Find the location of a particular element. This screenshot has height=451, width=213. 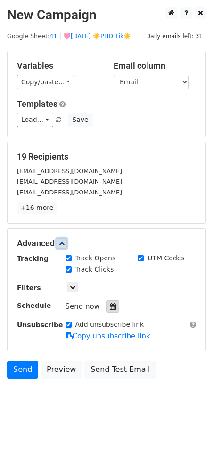

a: Daily emails left: 31 is located at coordinates (174, 36).